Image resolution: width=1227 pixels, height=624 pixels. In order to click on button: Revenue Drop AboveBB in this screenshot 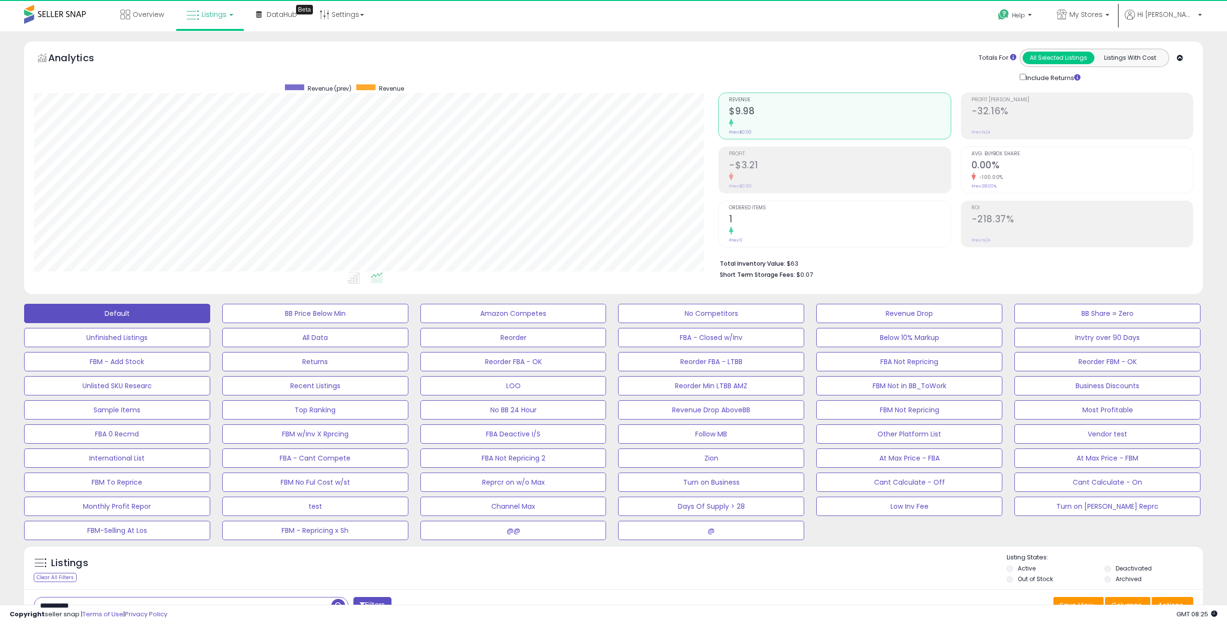, I will do `click(711, 410)`.